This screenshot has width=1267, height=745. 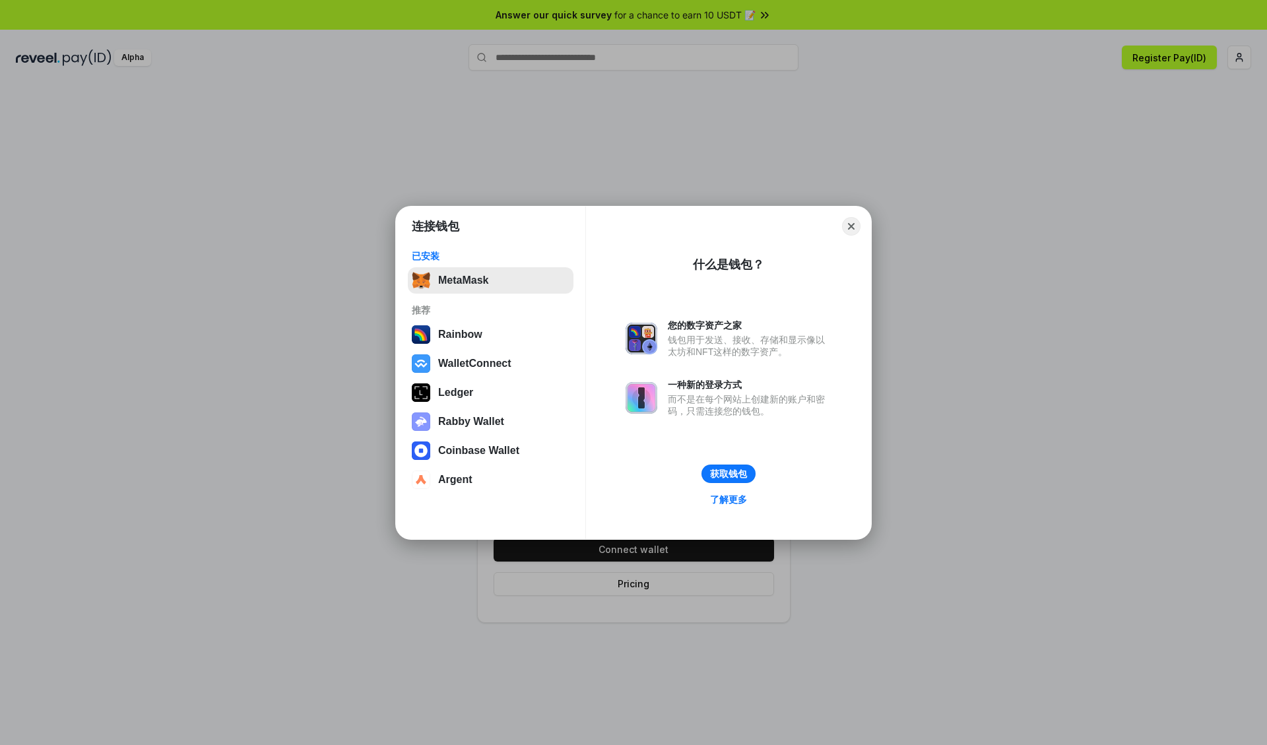 I want to click on div: 推荐, so click(x=490, y=310).